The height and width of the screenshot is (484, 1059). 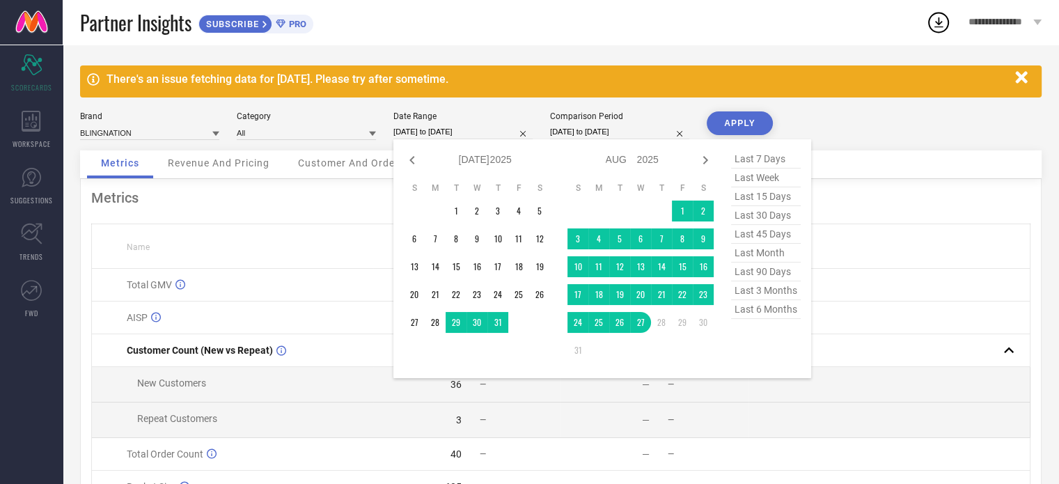 What do you see at coordinates (414, 322) in the screenshot?
I see `td: Sun Jul 27 2025` at bounding box center [414, 322].